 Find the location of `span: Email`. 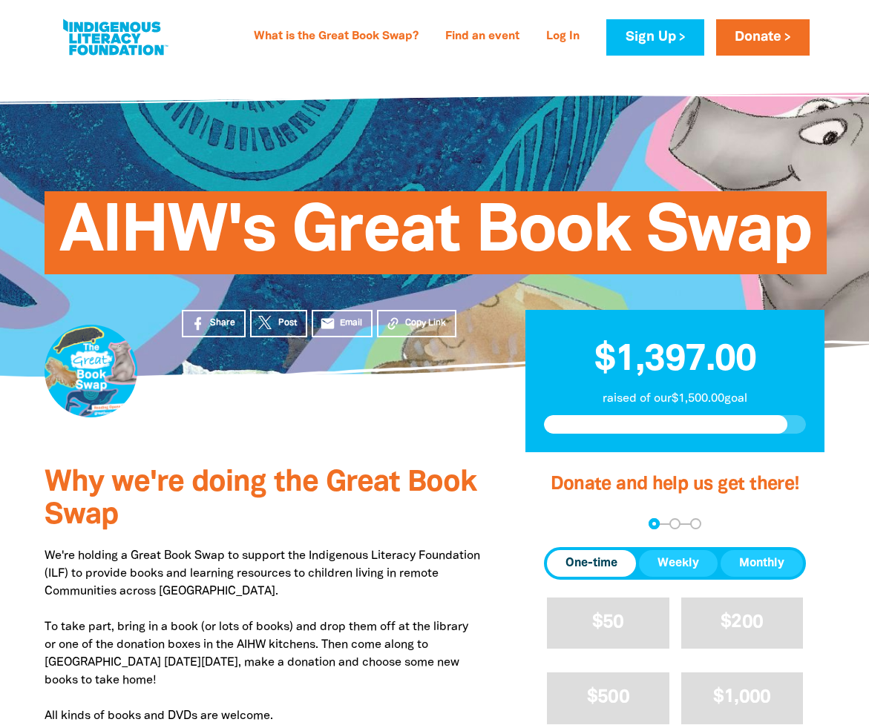

span: Email is located at coordinates (351, 323).